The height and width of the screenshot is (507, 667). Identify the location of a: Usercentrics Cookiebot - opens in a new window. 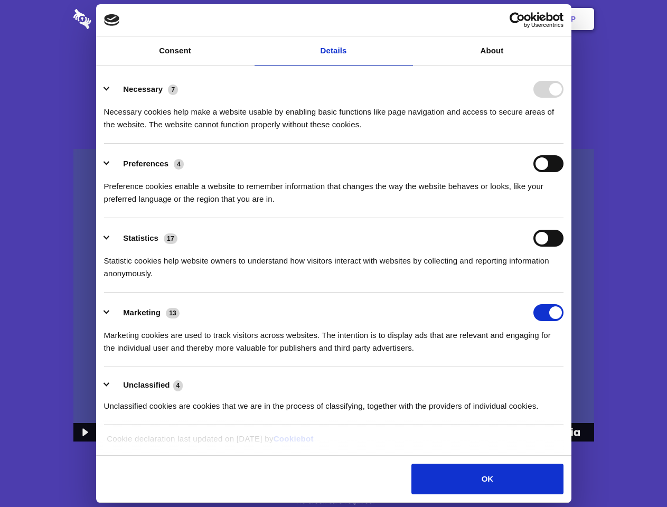
(517, 20).